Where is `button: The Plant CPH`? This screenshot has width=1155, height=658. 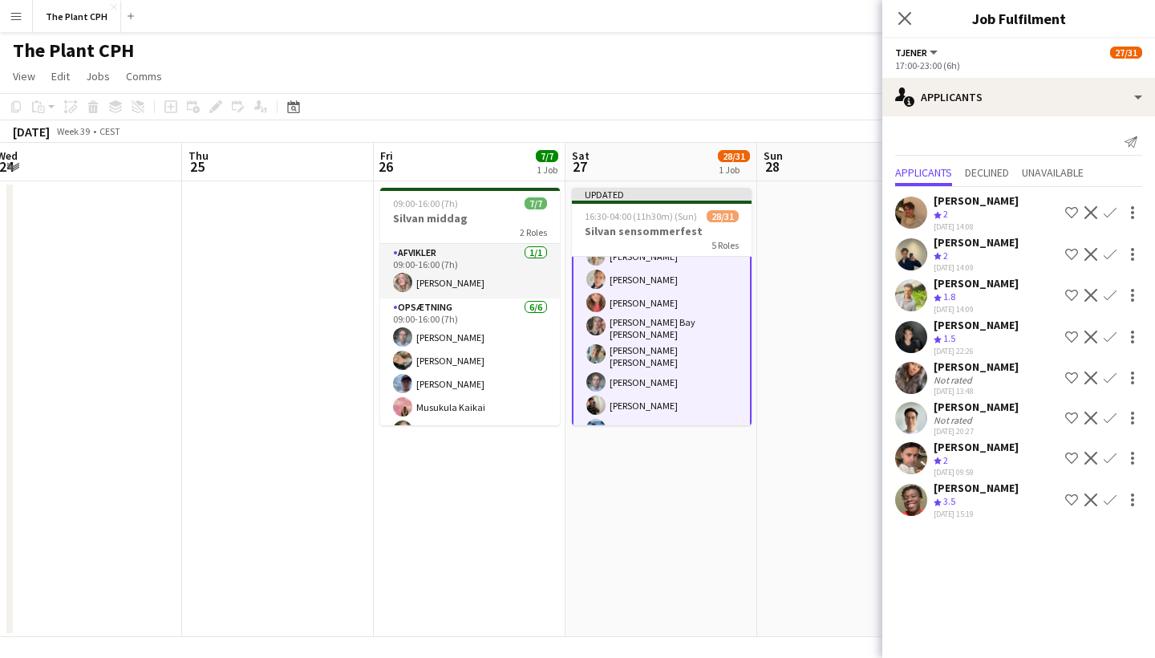
button: The Plant CPH is located at coordinates (77, 16).